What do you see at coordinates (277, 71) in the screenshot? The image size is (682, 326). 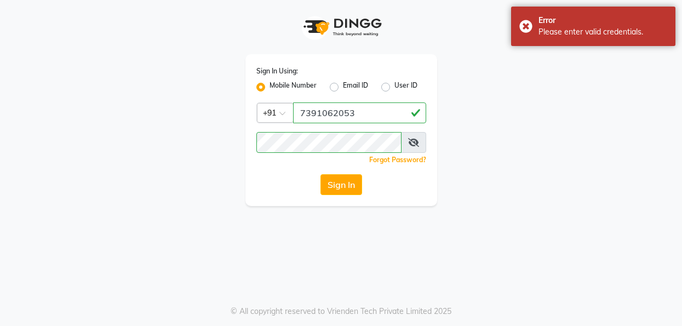 I see `label: Sign In Using:` at bounding box center [277, 71].